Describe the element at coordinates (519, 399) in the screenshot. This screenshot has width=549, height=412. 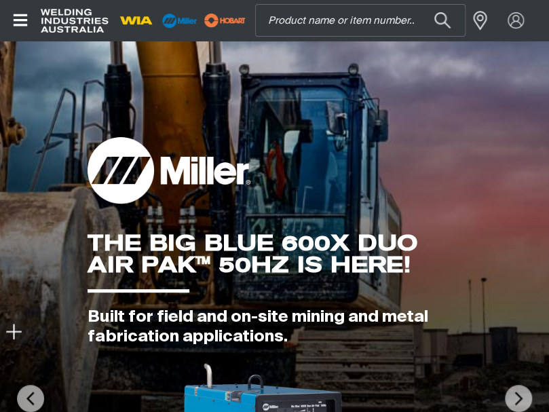
I see `img: NextArrow` at that location.